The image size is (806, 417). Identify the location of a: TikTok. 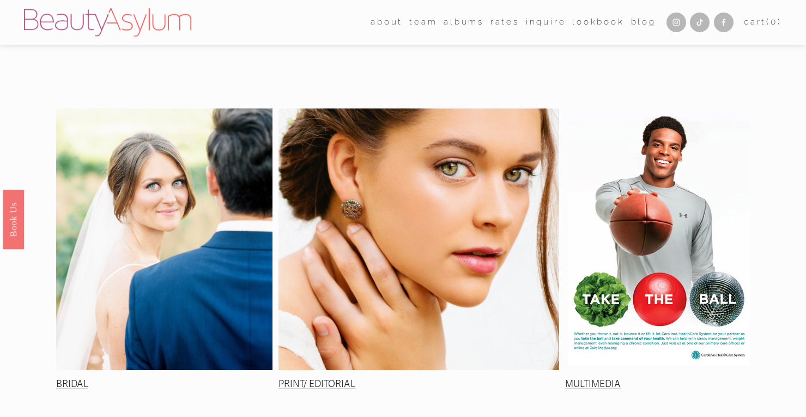
(699, 22).